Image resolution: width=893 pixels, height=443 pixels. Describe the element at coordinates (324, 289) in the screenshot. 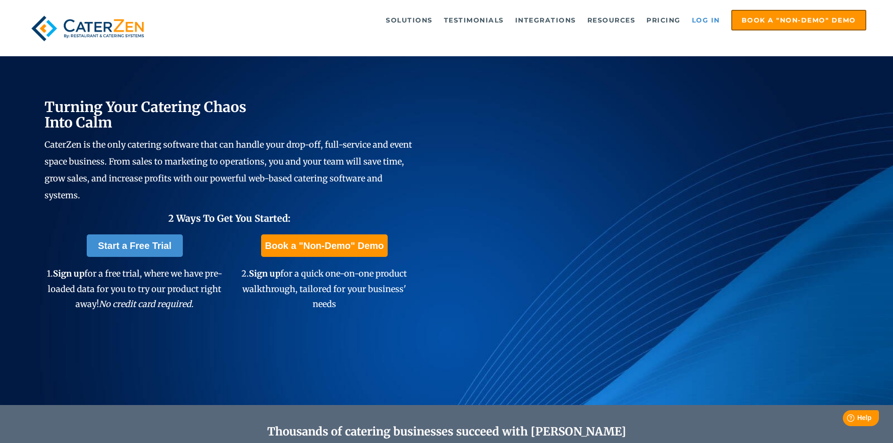

I see `span: 2. for a quick one-on-one product walkthrough, tailored for your business' needs` at that location.